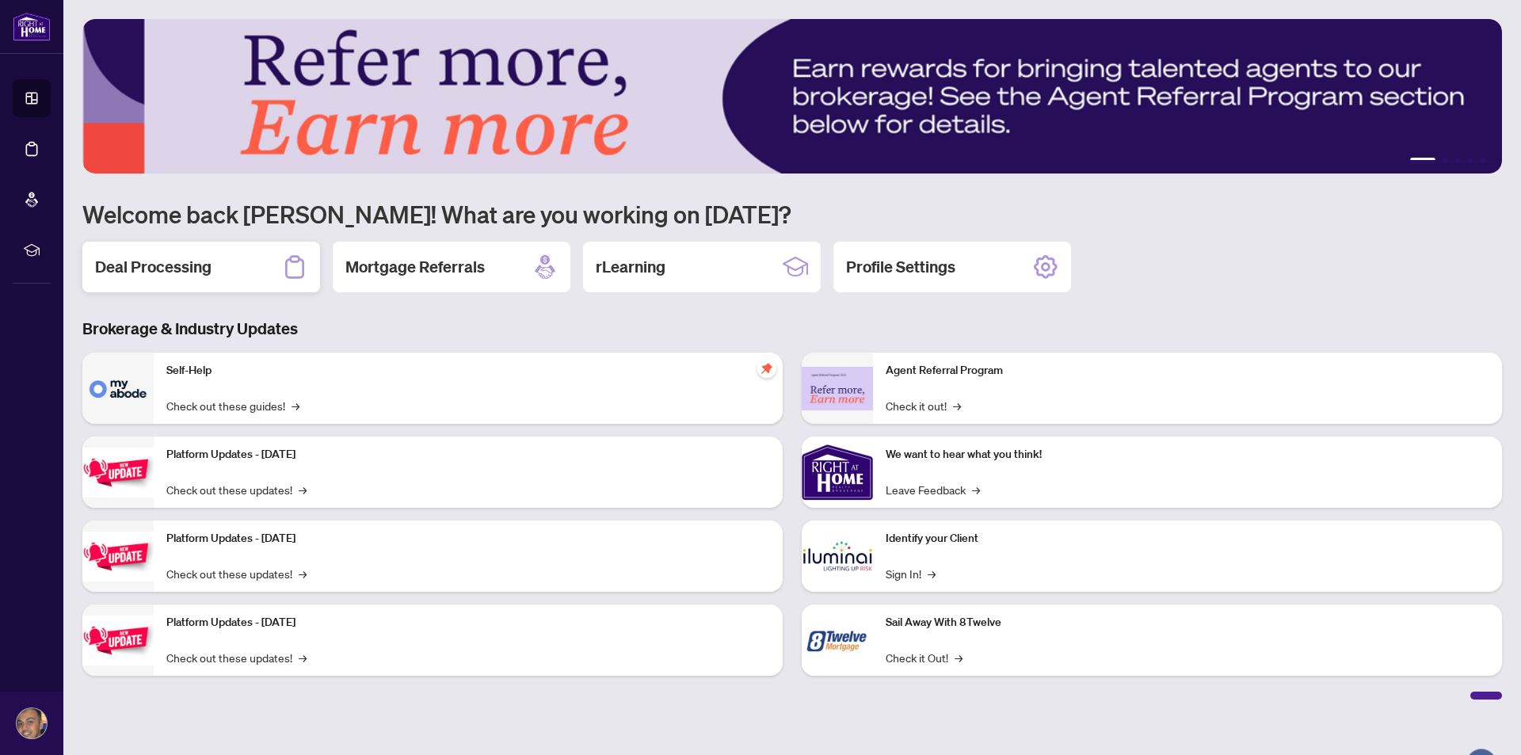 This screenshot has width=1521, height=755. Describe the element at coordinates (837, 472) in the screenshot. I see `img: We want to hear what you think!` at that location.